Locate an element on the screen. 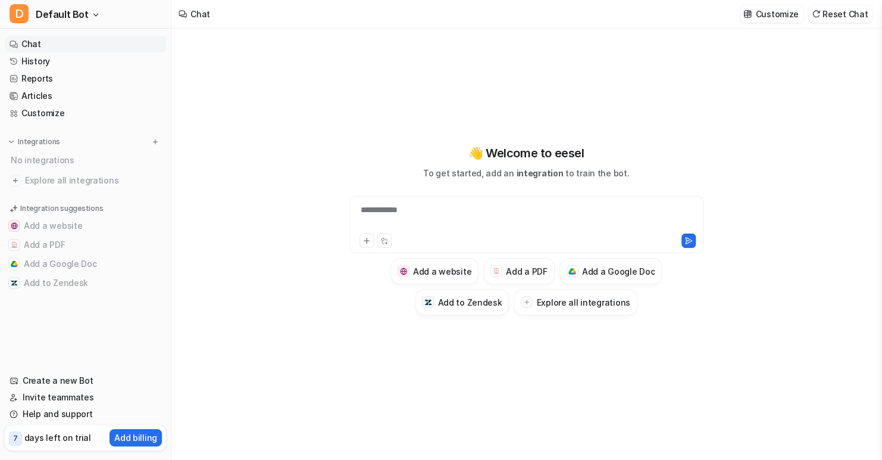 Image resolution: width=882 pixels, height=460 pixels. span: Default Bot is located at coordinates (62, 14).